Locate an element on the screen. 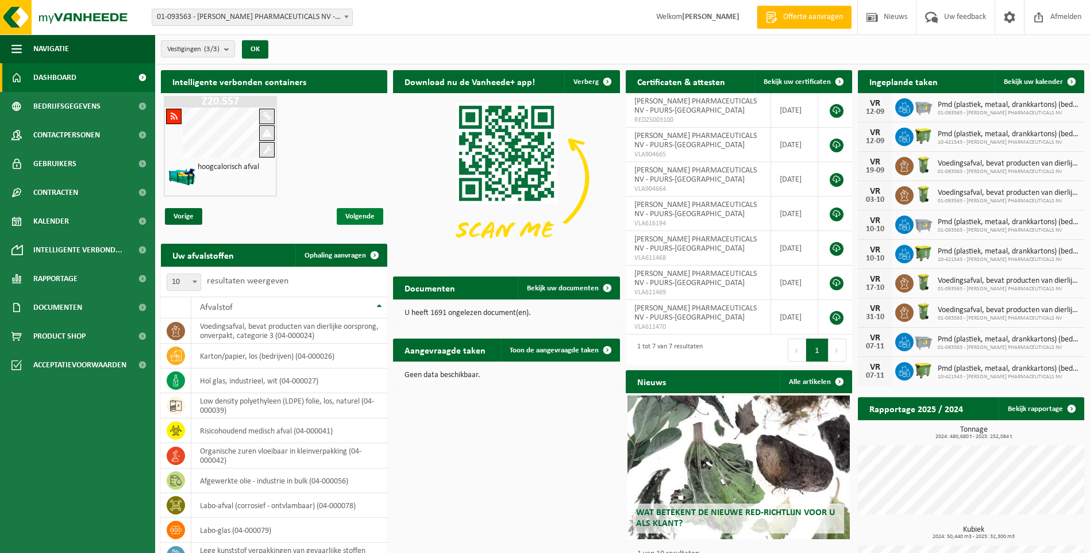 The width and height of the screenshot is (1090, 553). span: Bekijk uw documenten is located at coordinates (563, 288).